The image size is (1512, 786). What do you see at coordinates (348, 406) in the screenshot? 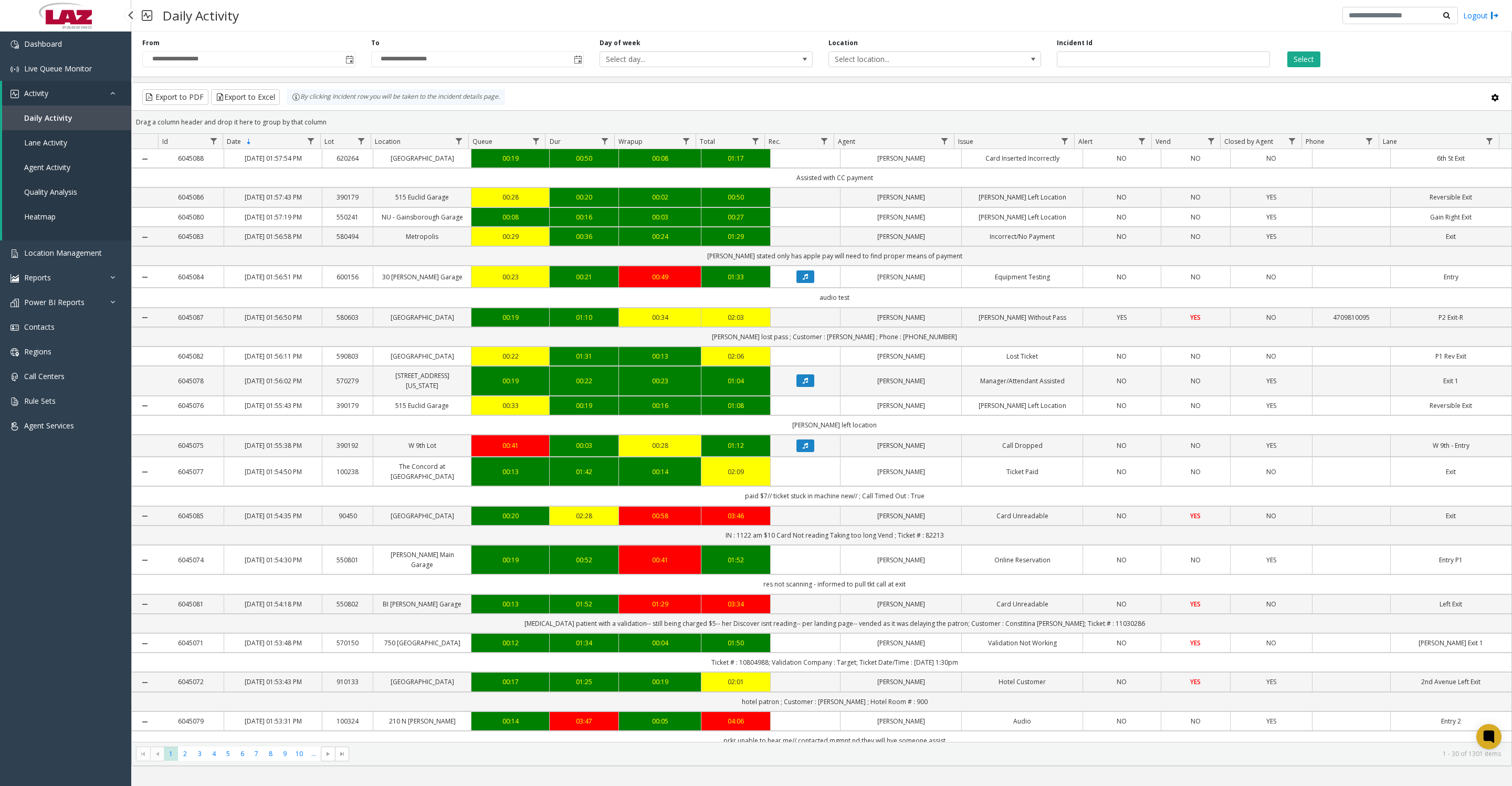
I see `a: 390179` at bounding box center [348, 406].